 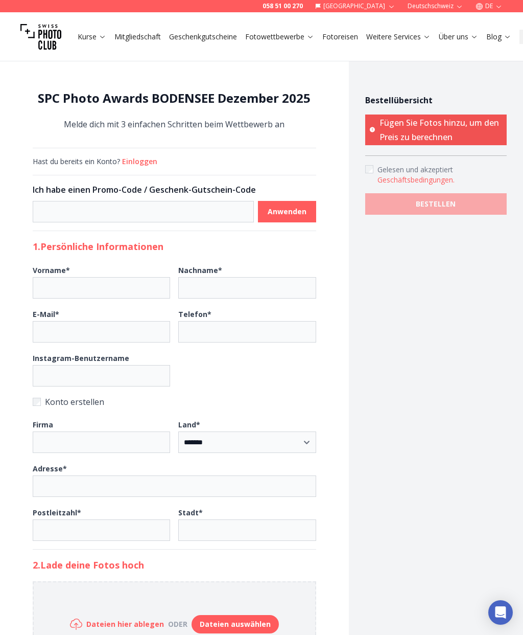 I want to click on input: Instagram-Benutzername, so click(x=101, y=376).